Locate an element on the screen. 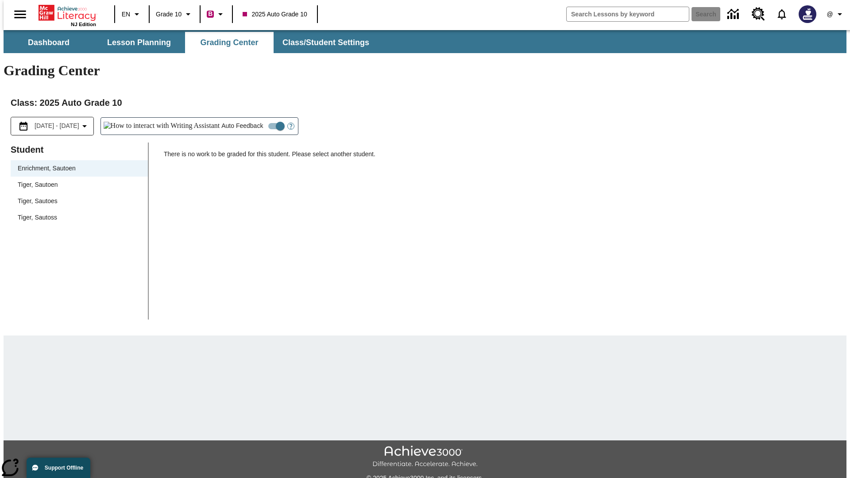 This screenshot has width=850, height=478. button: Select a new avatar is located at coordinates (807, 14).